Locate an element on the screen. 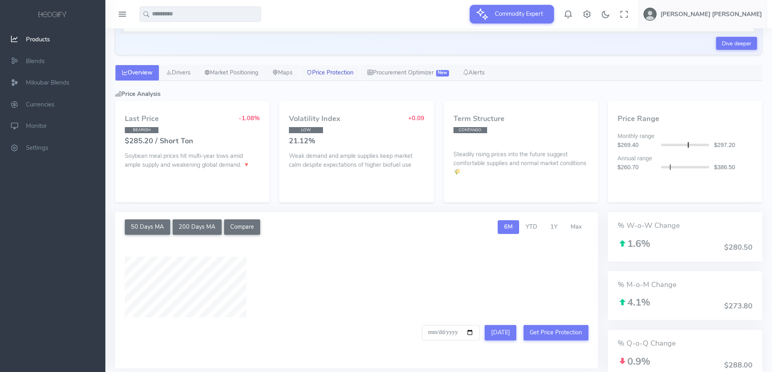 The width and height of the screenshot is (772, 372). span: +0.09 is located at coordinates (416, 118).